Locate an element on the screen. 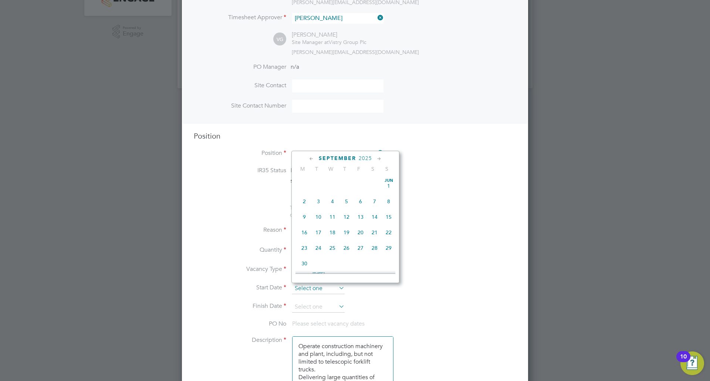 Image resolution: width=710 pixels, height=381 pixels. span: 22 is located at coordinates (388, 233).